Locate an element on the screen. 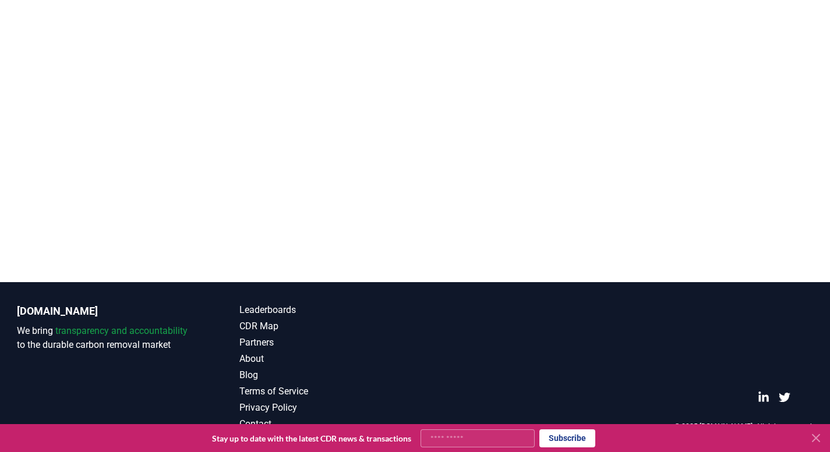  a: About is located at coordinates (327, 359).